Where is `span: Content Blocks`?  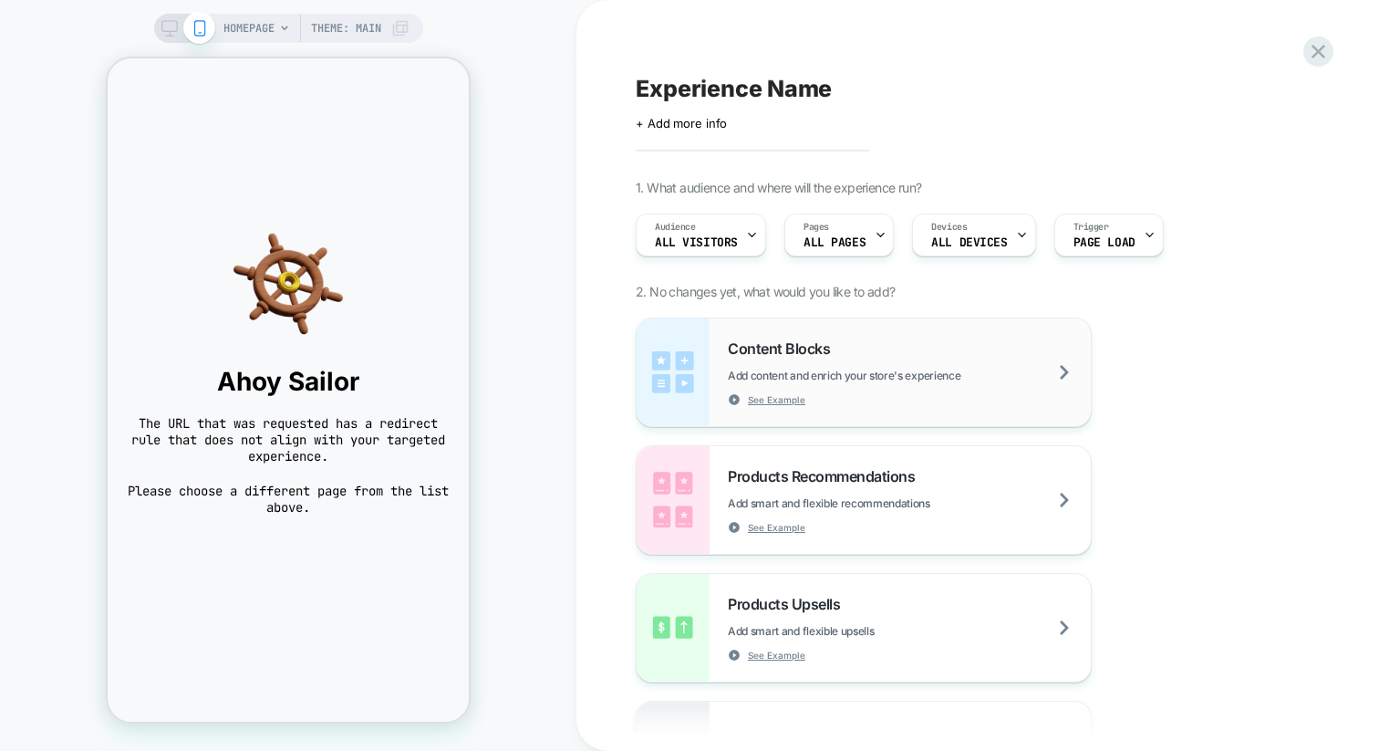
span: Content Blocks is located at coordinates (784, 348).